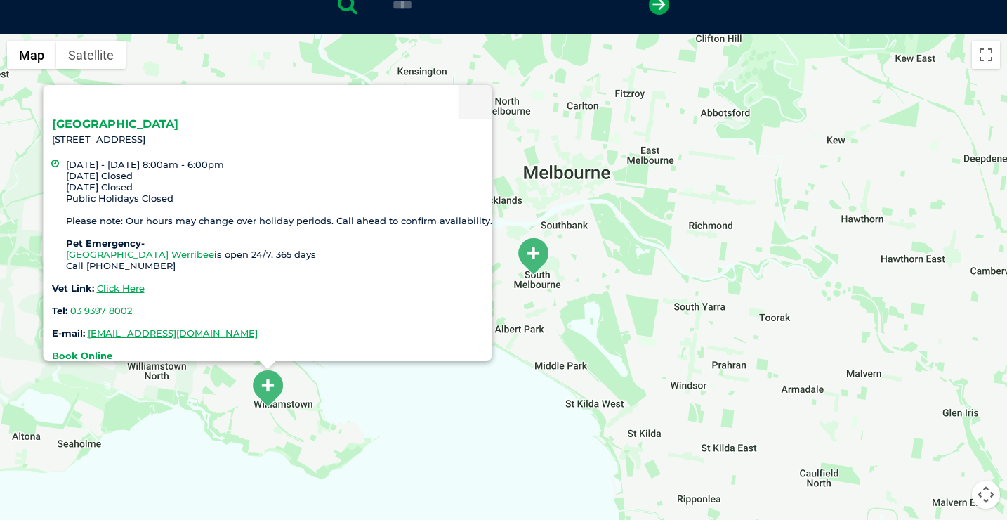  Describe the element at coordinates (268, 388) in the screenshot. I see `div: Williamstown` at that location.